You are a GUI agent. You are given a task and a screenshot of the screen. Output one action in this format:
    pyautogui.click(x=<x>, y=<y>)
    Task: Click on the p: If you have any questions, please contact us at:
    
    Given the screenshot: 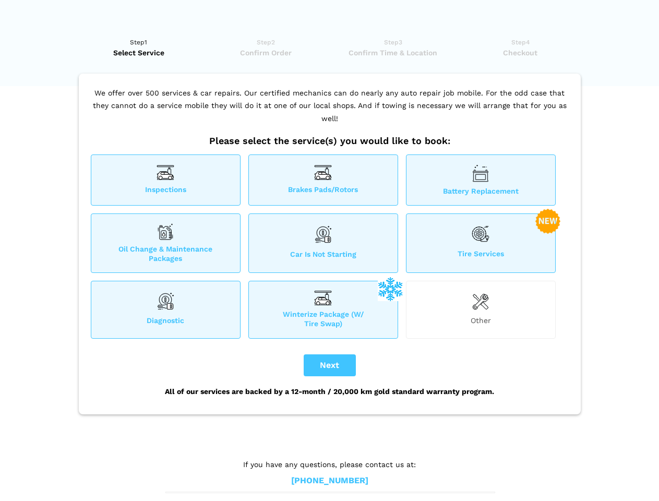 What is the action you would take?
    pyautogui.click(x=330, y=464)
    